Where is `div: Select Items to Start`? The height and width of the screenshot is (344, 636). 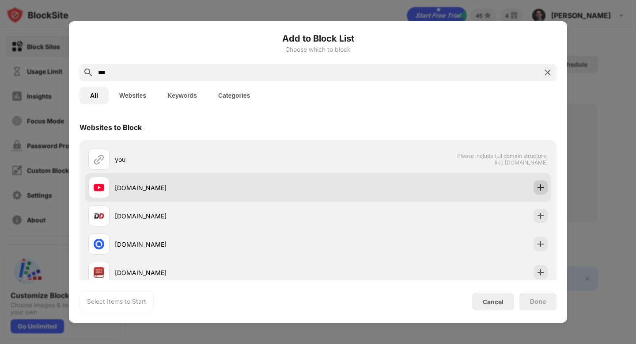 div: Select Items to Start is located at coordinates (117, 301).